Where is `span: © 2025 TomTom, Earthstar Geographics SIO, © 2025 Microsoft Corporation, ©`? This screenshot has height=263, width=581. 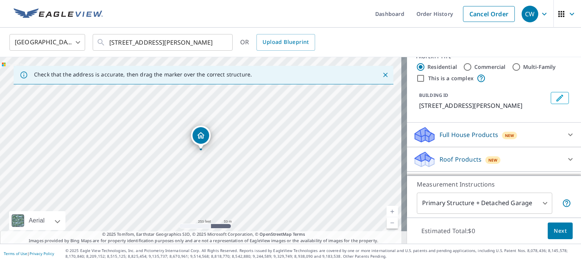 span: © 2025 TomTom, Earthstar Geographics SIO, © 2025 Microsoft Corporation, © is located at coordinates (203, 234).